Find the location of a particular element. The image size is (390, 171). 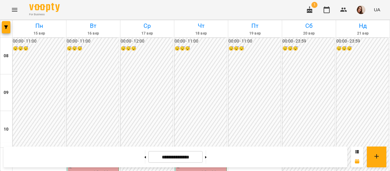

h6: 20 вер is located at coordinates (309, 33).